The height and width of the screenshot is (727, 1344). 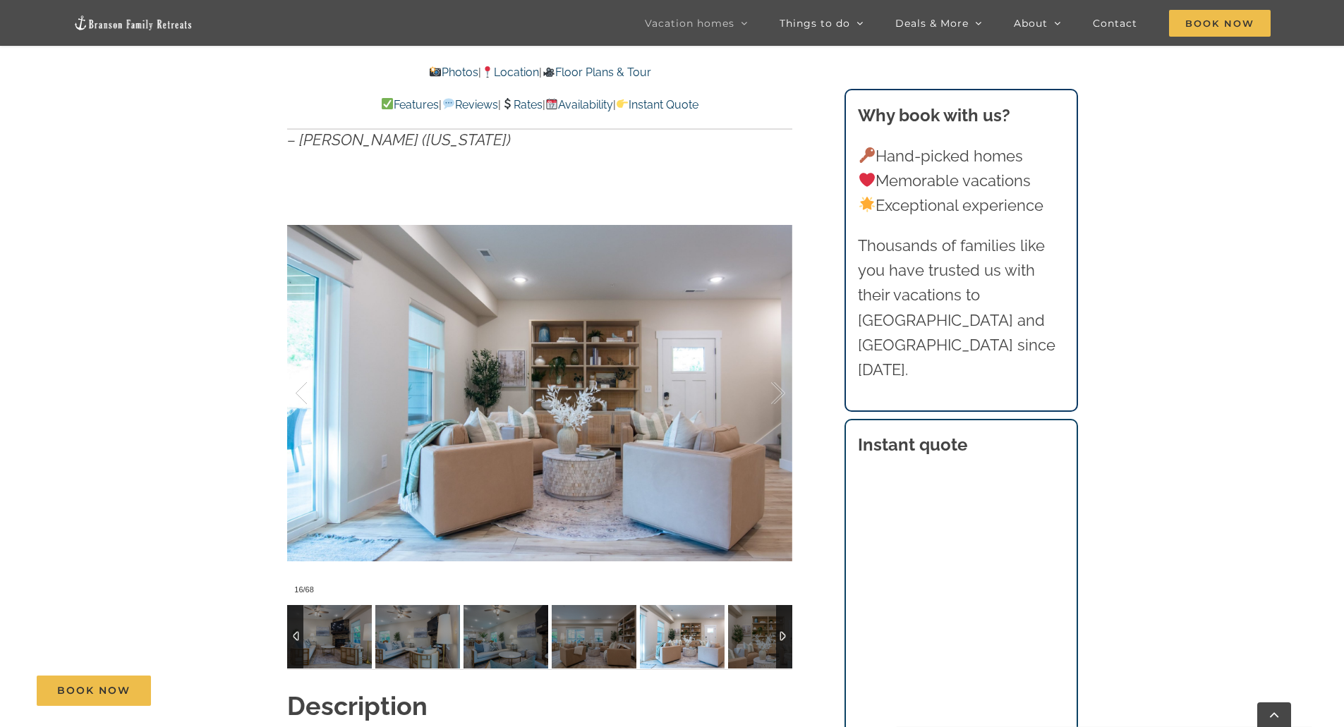 I want to click on a: Instant Quote, so click(x=657, y=104).